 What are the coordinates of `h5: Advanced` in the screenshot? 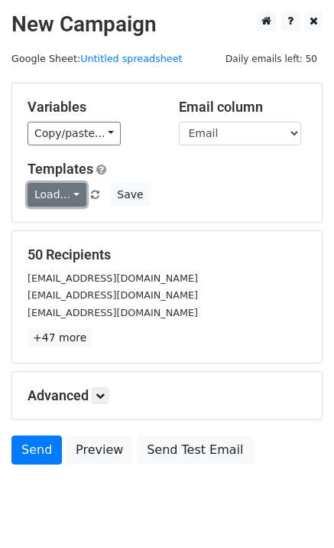 It's located at (167, 395).